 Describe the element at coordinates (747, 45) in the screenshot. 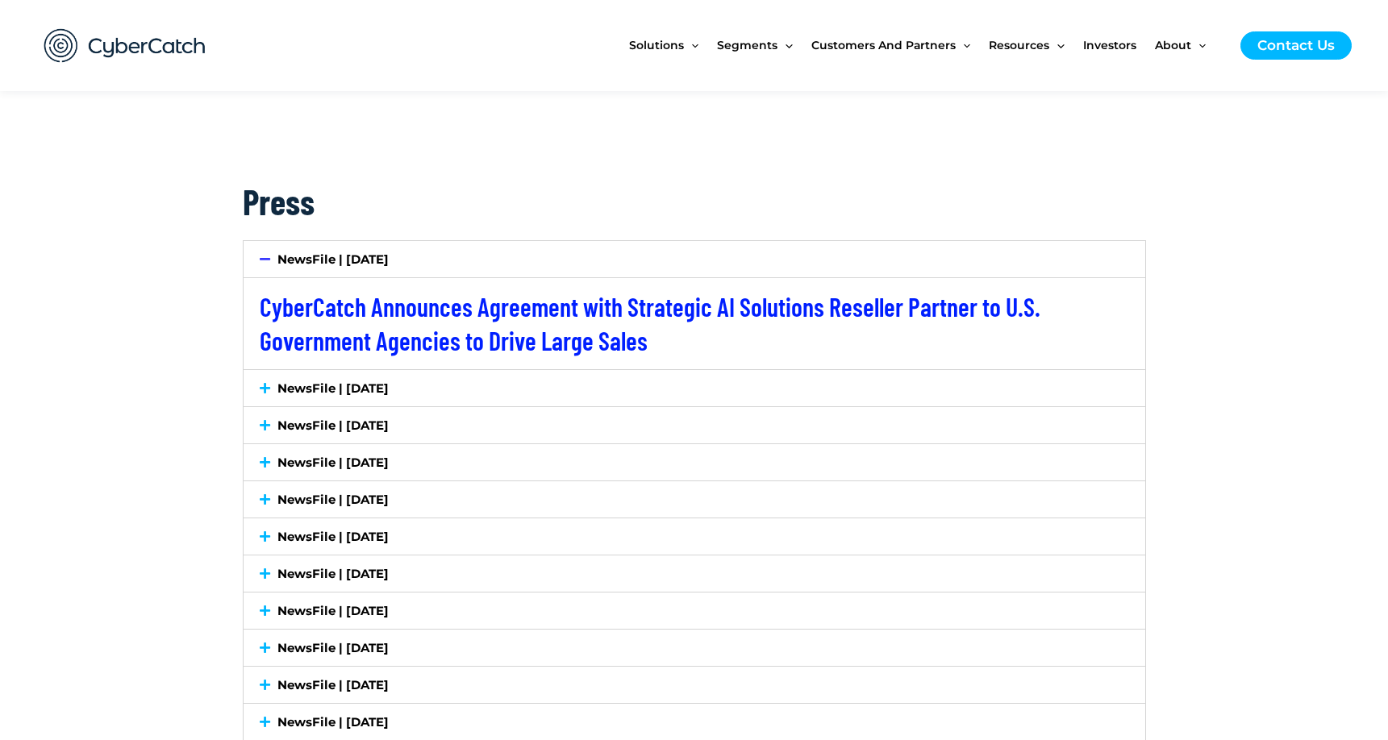

I see `span: Segments` at that location.